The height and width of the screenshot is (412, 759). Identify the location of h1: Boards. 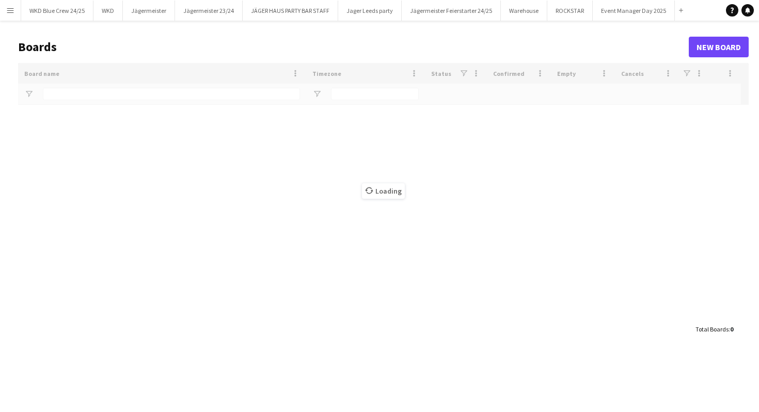
(353, 47).